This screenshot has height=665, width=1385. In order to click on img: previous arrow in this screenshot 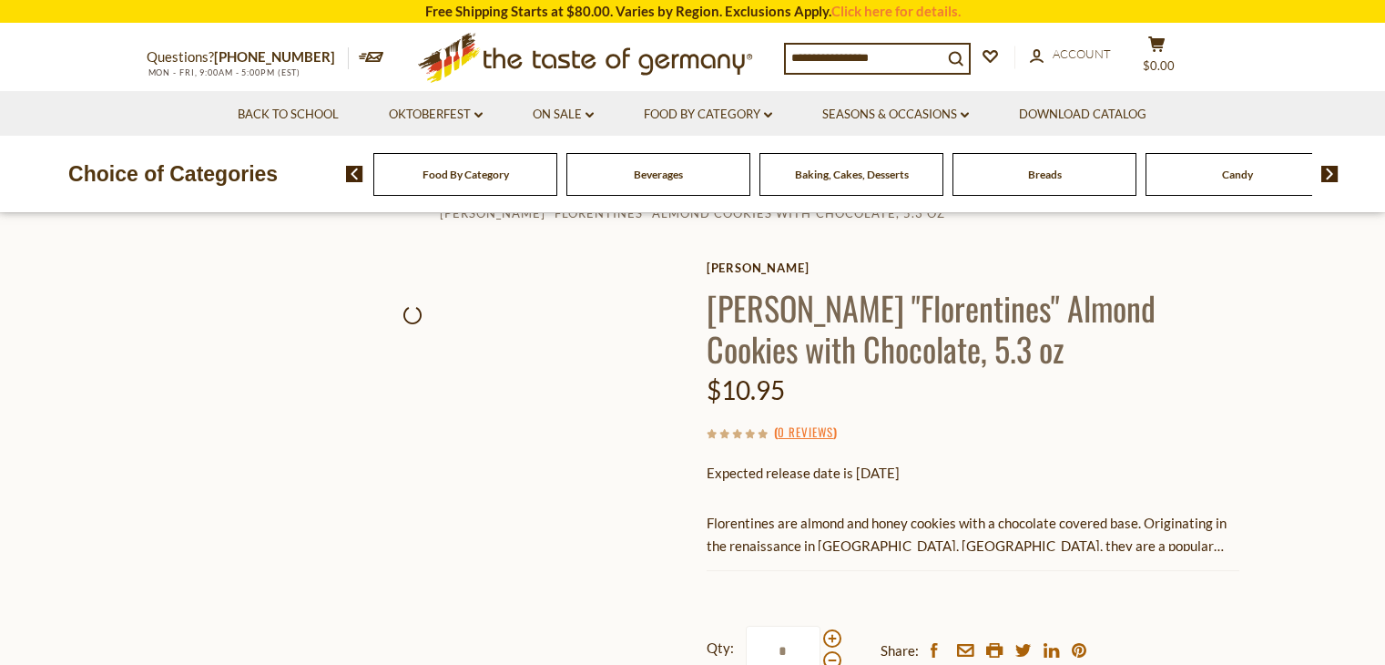, I will do `click(354, 174)`.